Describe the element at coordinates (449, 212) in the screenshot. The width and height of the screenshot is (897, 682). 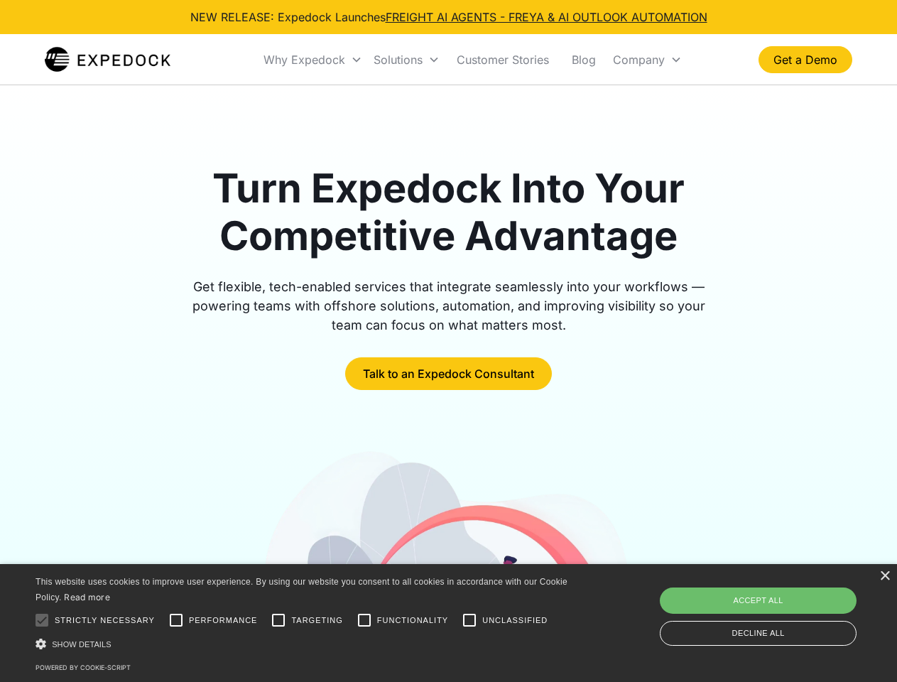
I see `h1: Turn Expedock Into Your Competitive Advantage` at that location.